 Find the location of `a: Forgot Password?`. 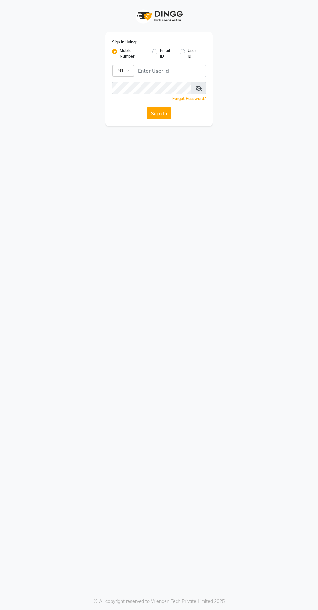

a: Forgot Password? is located at coordinates (189, 98).